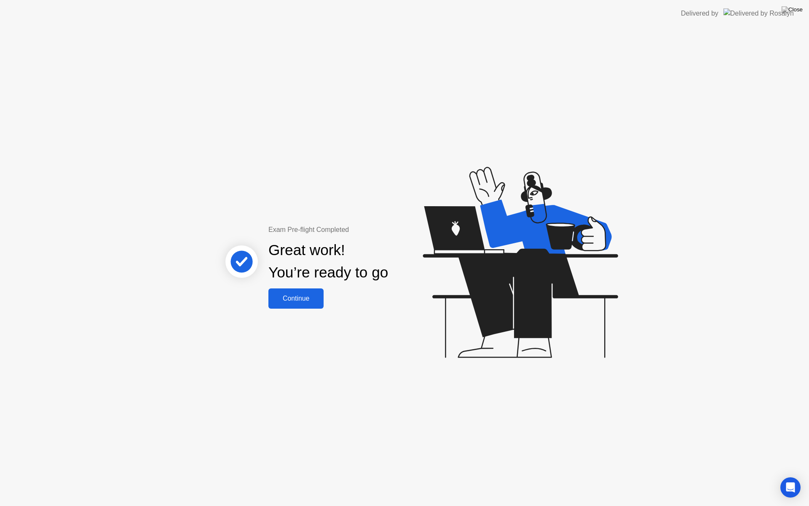 The width and height of the screenshot is (809, 506). Describe the element at coordinates (296, 298) in the screenshot. I see `button: Continue` at that location.